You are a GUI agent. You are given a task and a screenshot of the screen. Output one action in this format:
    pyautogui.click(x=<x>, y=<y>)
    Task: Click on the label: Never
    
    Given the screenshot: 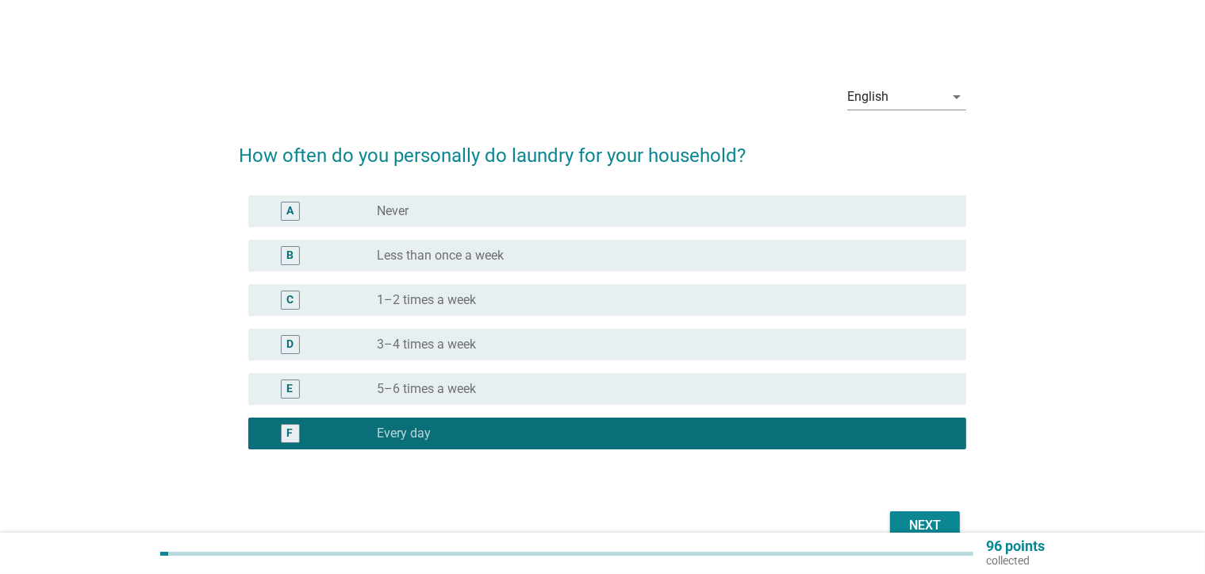 What is the action you would take?
    pyautogui.click(x=393, y=211)
    